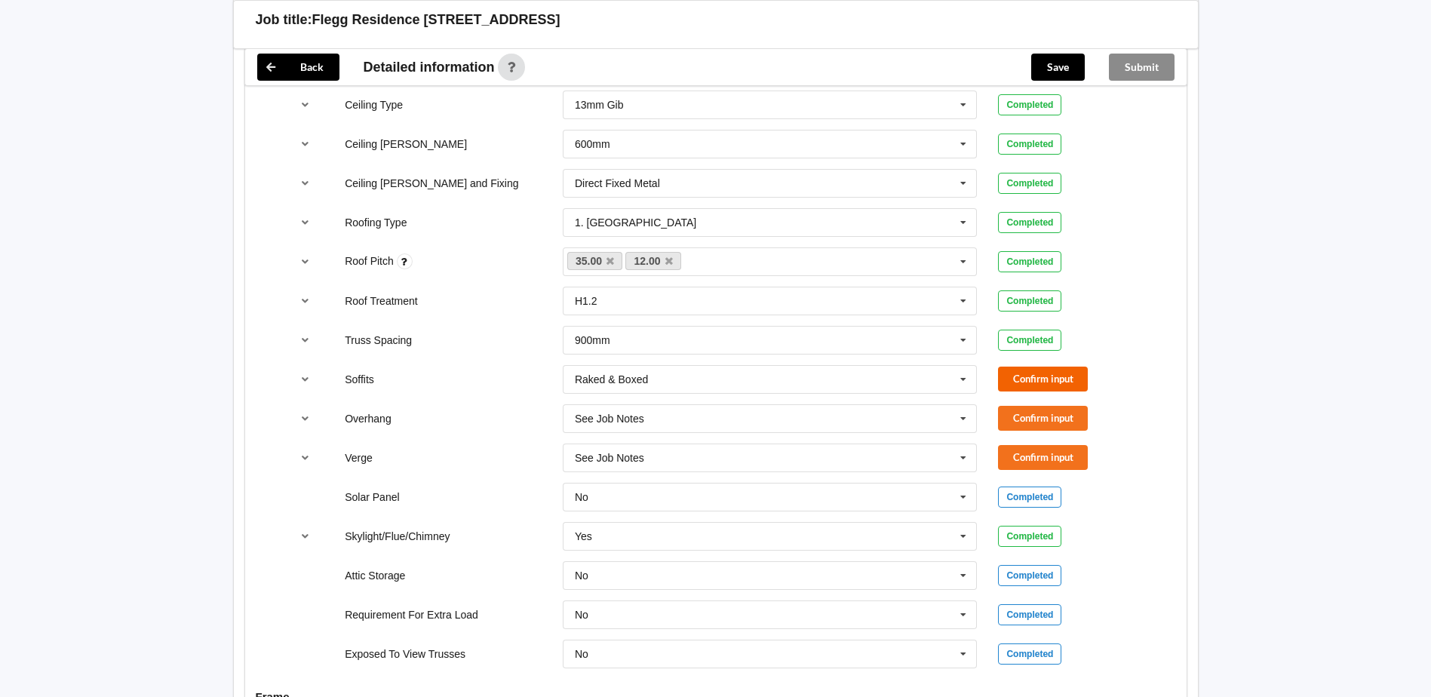  I want to click on label: Overhang, so click(367, 419).